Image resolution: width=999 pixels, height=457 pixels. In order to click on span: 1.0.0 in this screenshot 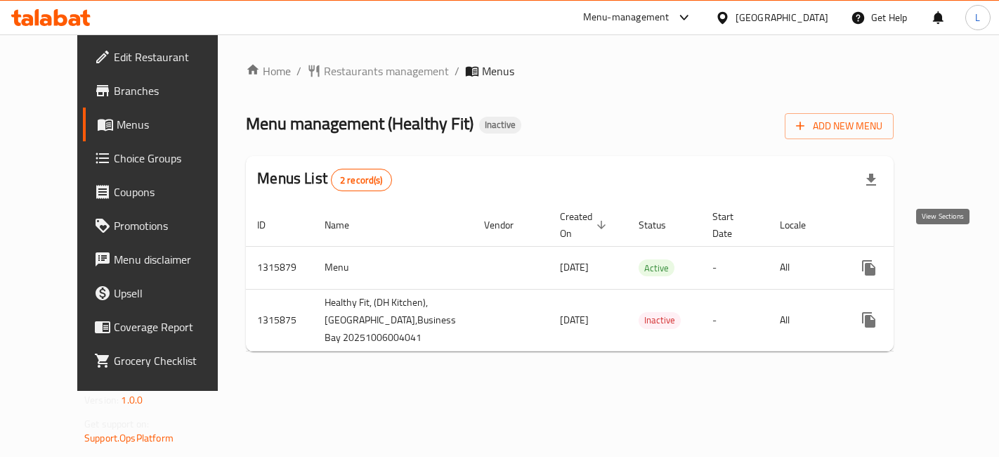, I will do `click(131, 400)`.